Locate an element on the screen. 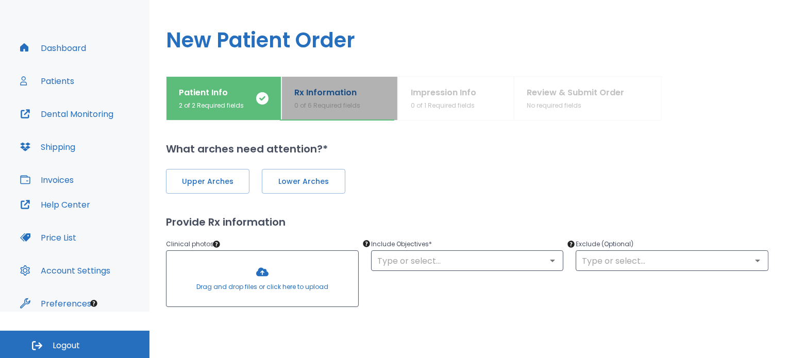  a: Account Settings is located at coordinates (65, 271).